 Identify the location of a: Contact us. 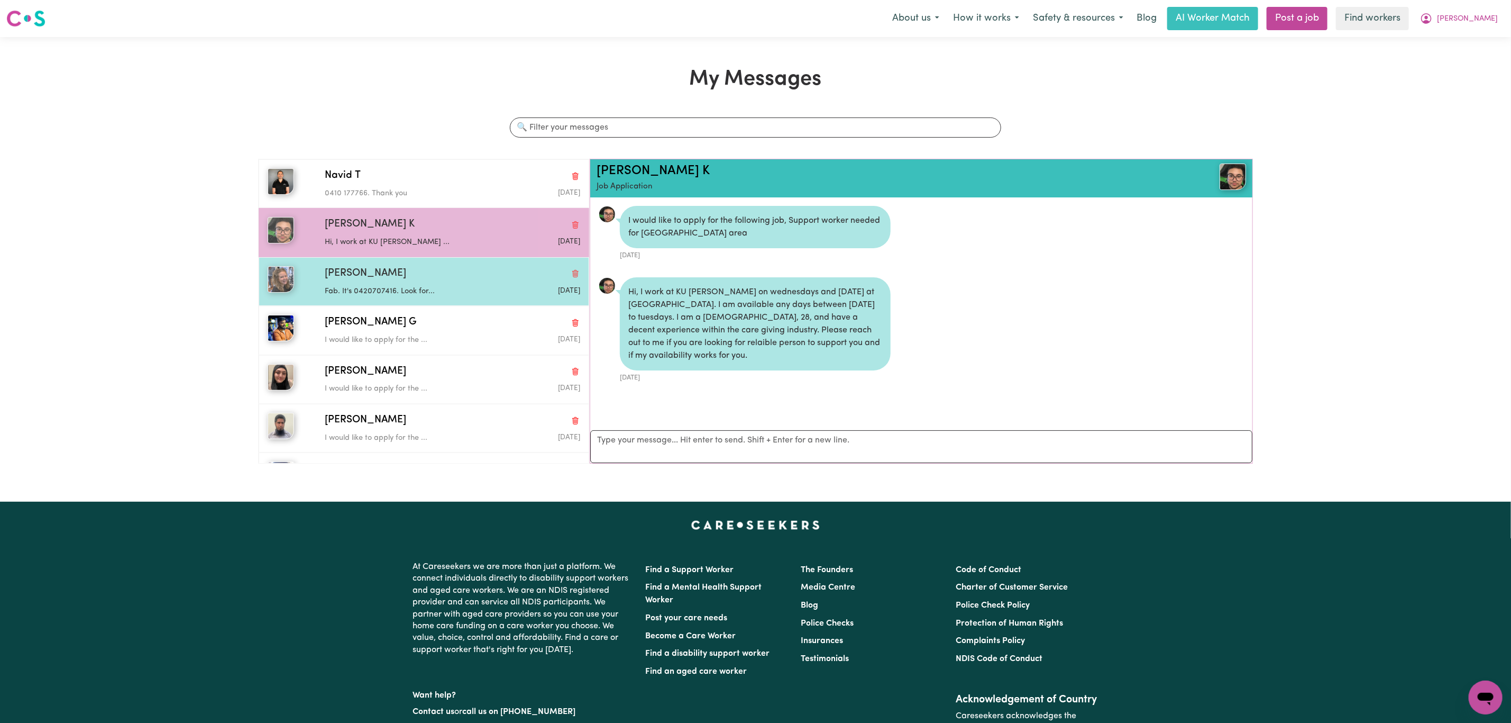
(434, 711).